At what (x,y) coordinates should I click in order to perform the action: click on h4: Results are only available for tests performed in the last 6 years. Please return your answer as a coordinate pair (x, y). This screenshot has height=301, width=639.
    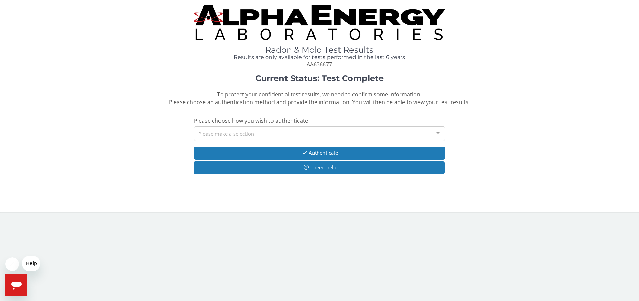
    Looking at the image, I should click on (320, 57).